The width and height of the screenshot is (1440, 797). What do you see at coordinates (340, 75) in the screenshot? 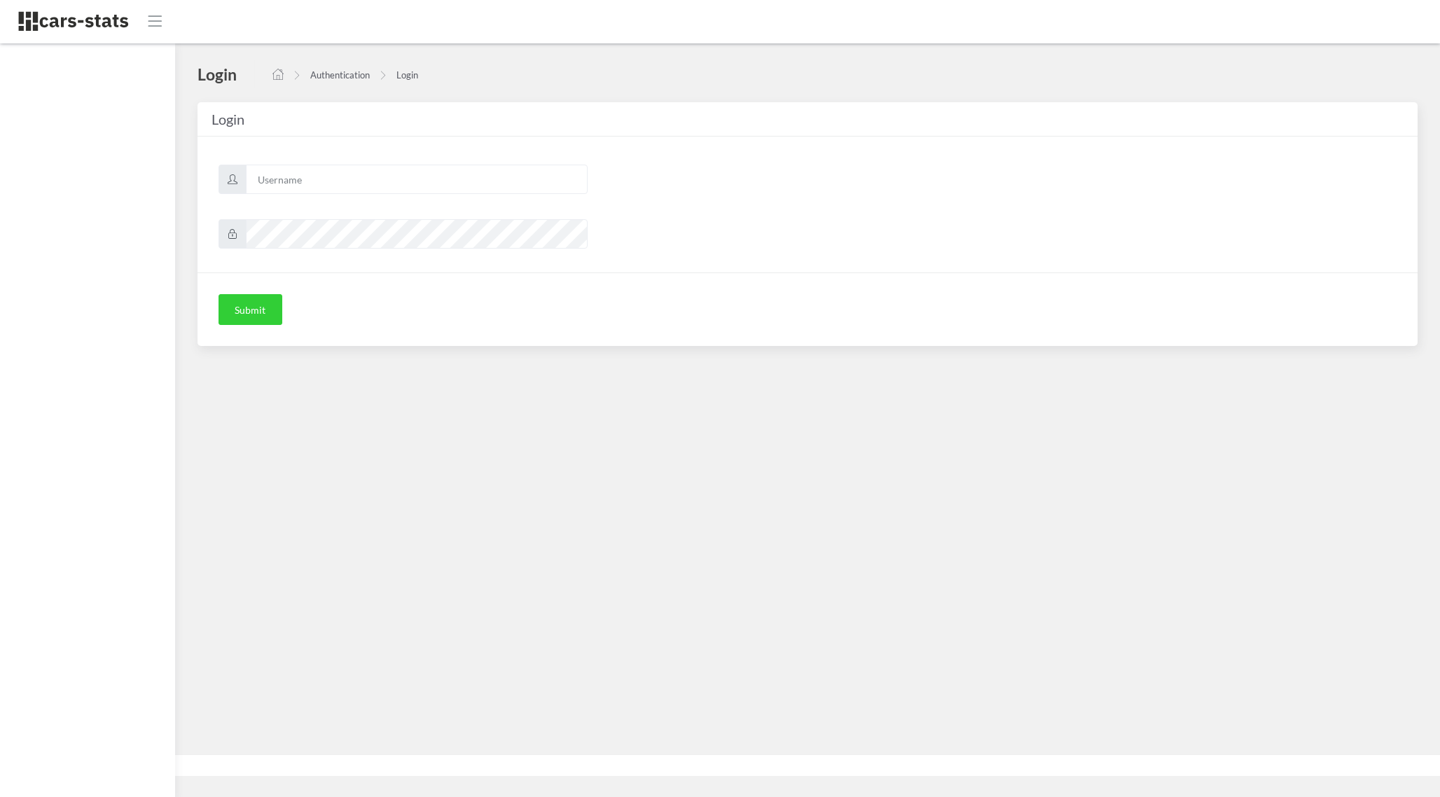
I see `a: Authentication` at bounding box center [340, 75].